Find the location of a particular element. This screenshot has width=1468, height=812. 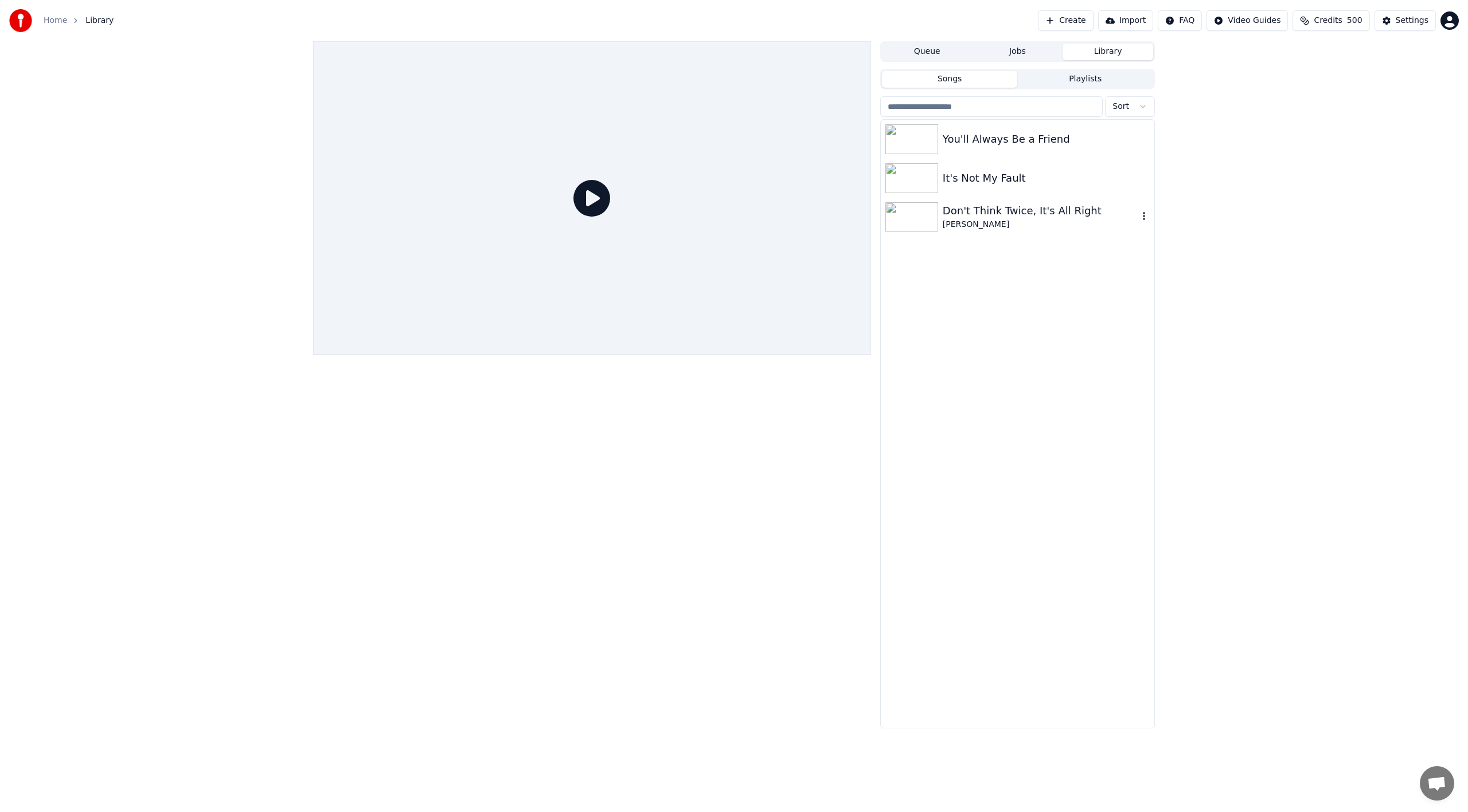

a: Open chat is located at coordinates (1437, 784).